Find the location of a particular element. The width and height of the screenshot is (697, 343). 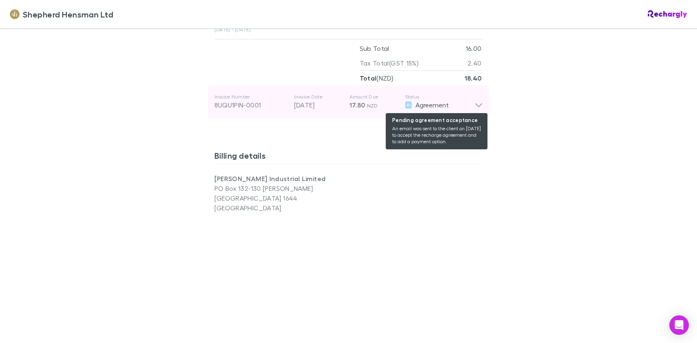

p: Status is located at coordinates (440, 97).